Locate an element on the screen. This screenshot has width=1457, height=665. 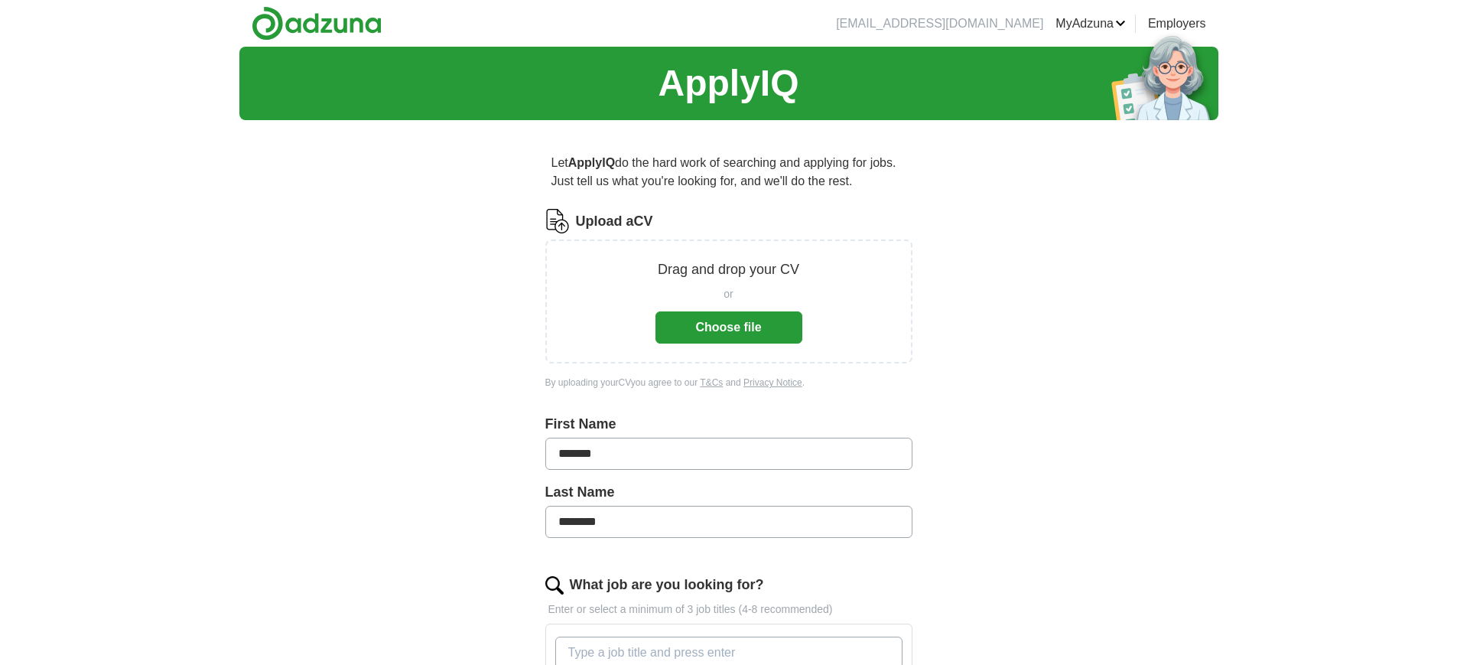
button: Choose file is located at coordinates (729, 327).